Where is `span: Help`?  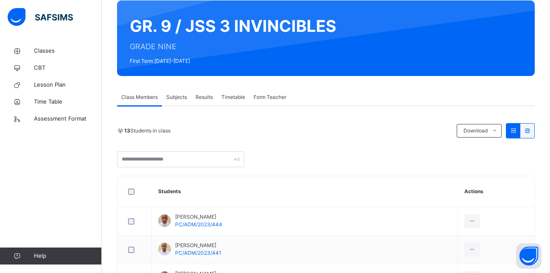 span: Help is located at coordinates (67, 256).